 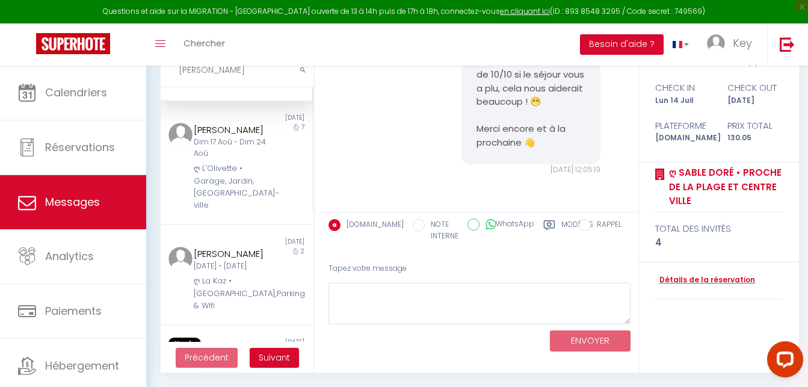 I want to click on button: ENVOYER, so click(x=590, y=340).